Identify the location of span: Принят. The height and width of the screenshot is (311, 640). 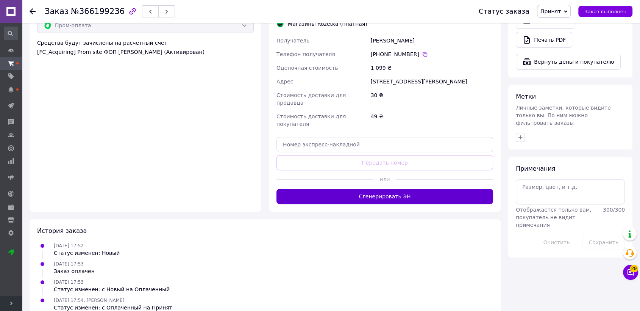
(551, 11).